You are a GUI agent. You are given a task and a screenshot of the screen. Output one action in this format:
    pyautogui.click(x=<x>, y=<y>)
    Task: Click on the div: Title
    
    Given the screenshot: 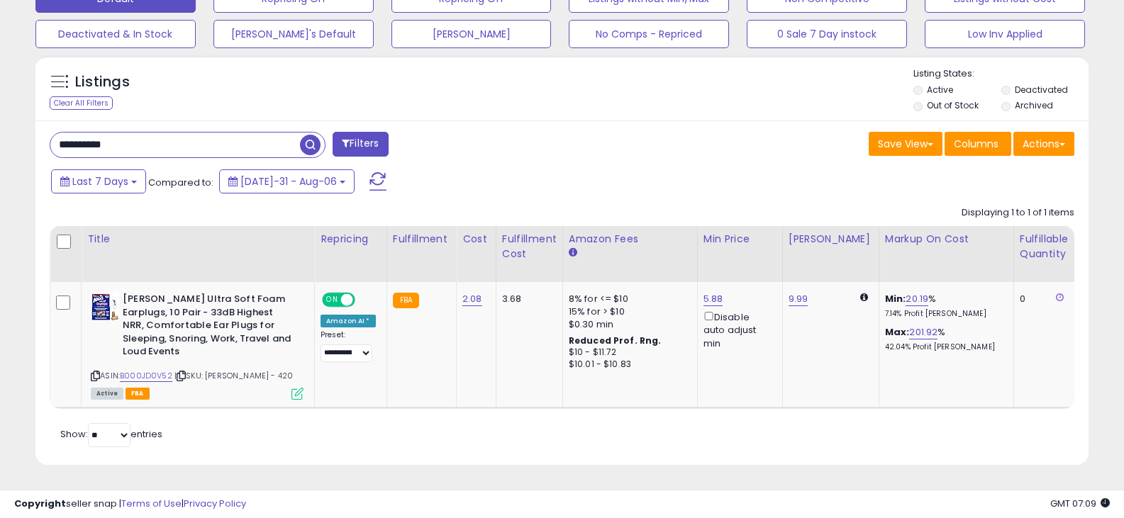 What is the action you would take?
    pyautogui.click(x=198, y=239)
    